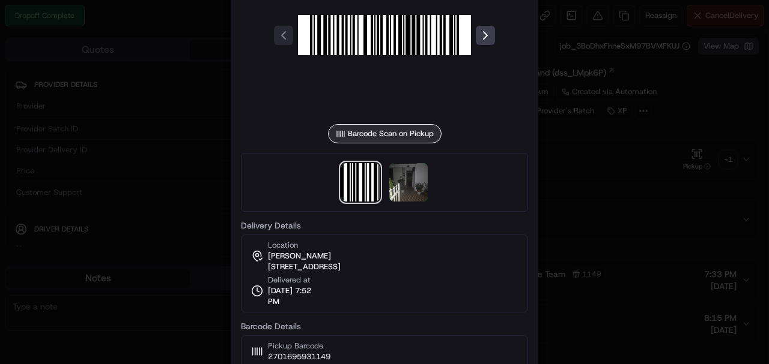 Image resolution: width=769 pixels, height=364 pixels. What do you see at coordinates (360, 183) in the screenshot?
I see `img: barcode_scan_on_pickup image` at bounding box center [360, 183].